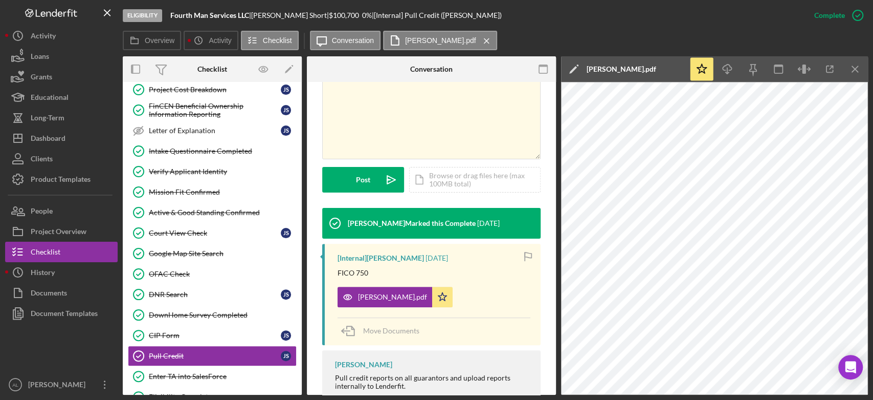  What do you see at coordinates (61, 231) in the screenshot?
I see `a: Project Overview` at bounding box center [61, 231].